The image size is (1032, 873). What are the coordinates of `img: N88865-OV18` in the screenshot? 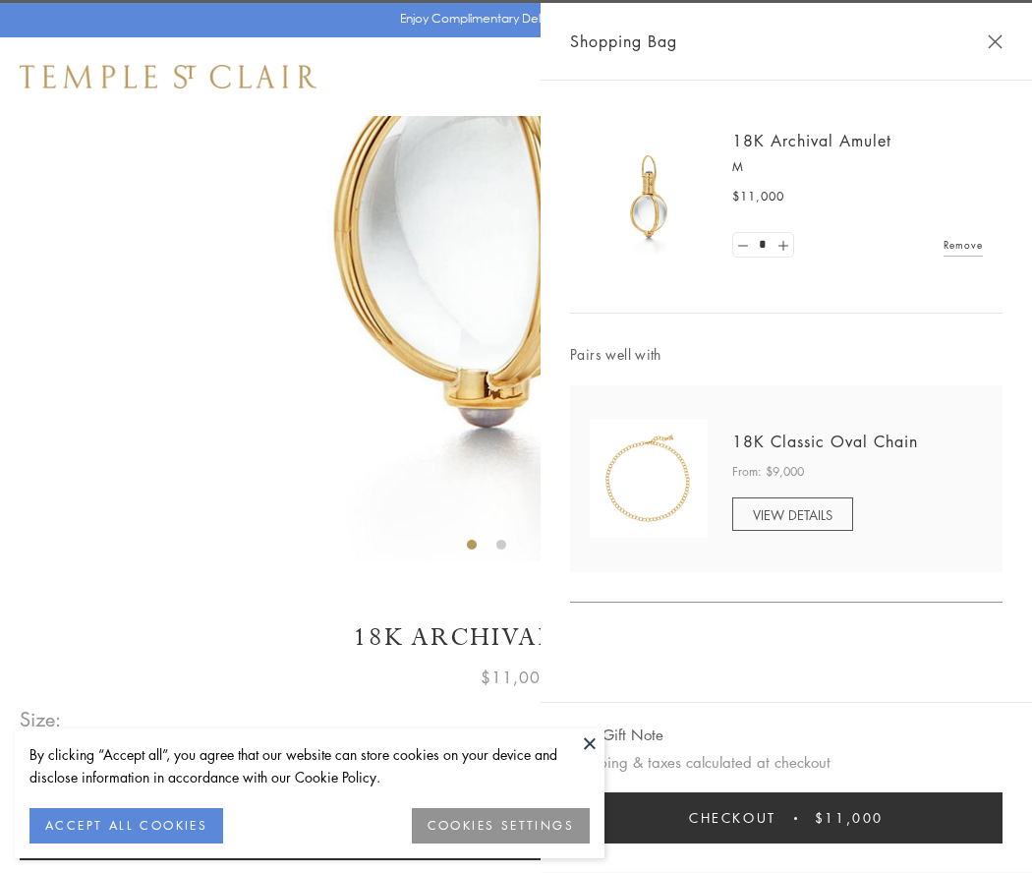 It's located at (649, 479).